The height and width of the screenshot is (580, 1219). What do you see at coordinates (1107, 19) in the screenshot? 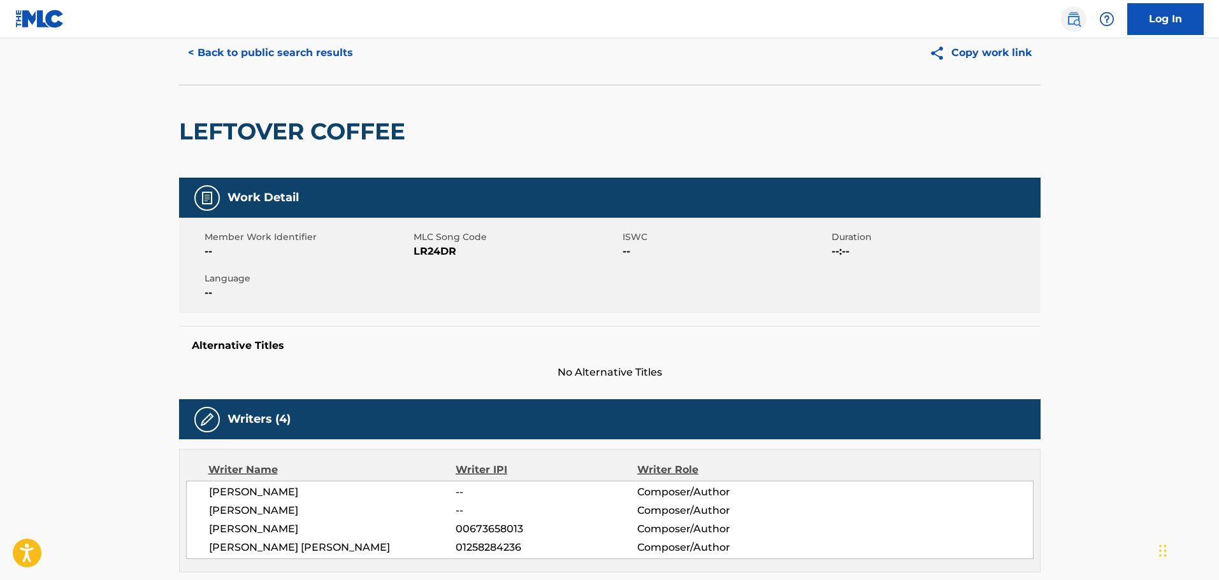
I see `img: help` at bounding box center [1107, 19].